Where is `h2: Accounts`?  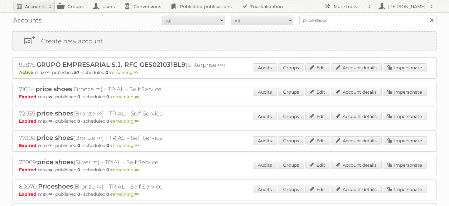 h2: Accounts is located at coordinates (35, 7).